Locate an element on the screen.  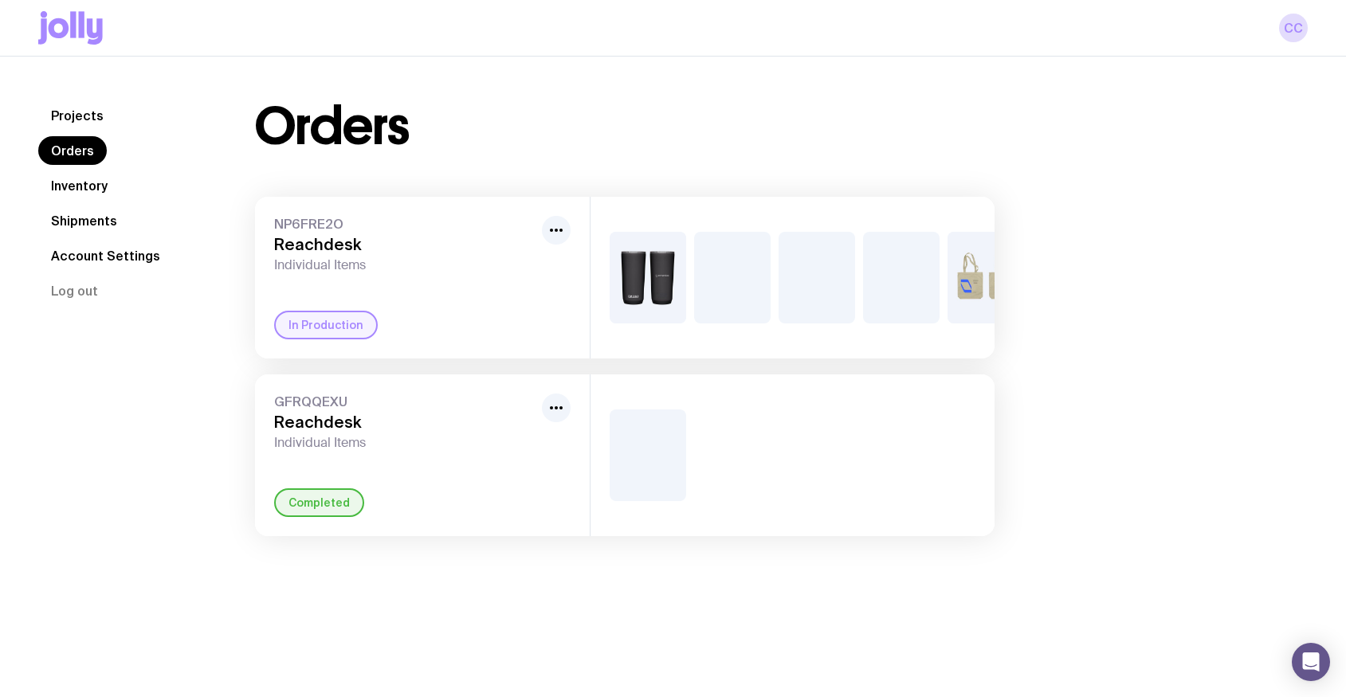
a: Projects is located at coordinates (77, 116).